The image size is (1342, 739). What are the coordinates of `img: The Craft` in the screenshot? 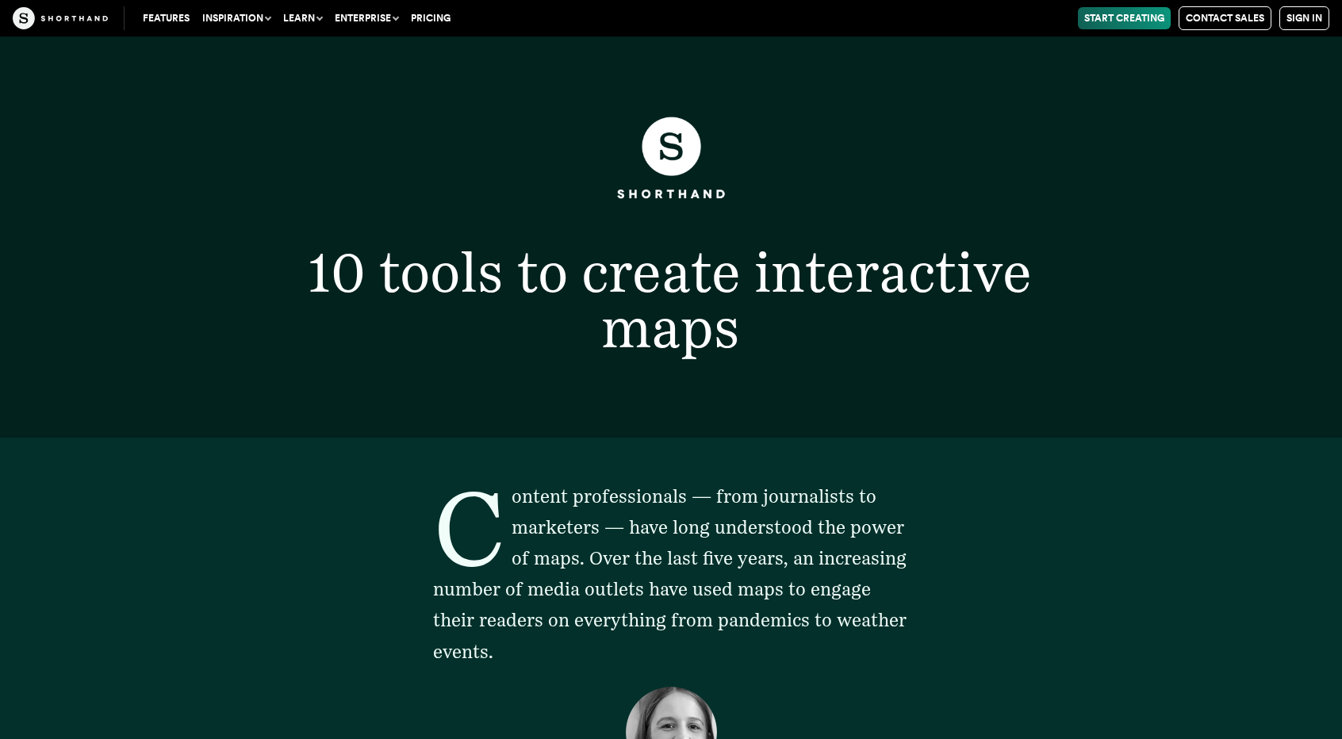 It's located at (60, 18).